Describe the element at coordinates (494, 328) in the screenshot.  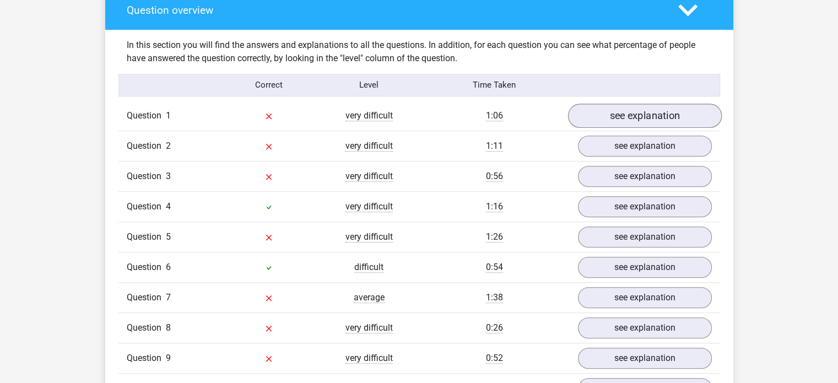
I see `span: 0:26` at that location.